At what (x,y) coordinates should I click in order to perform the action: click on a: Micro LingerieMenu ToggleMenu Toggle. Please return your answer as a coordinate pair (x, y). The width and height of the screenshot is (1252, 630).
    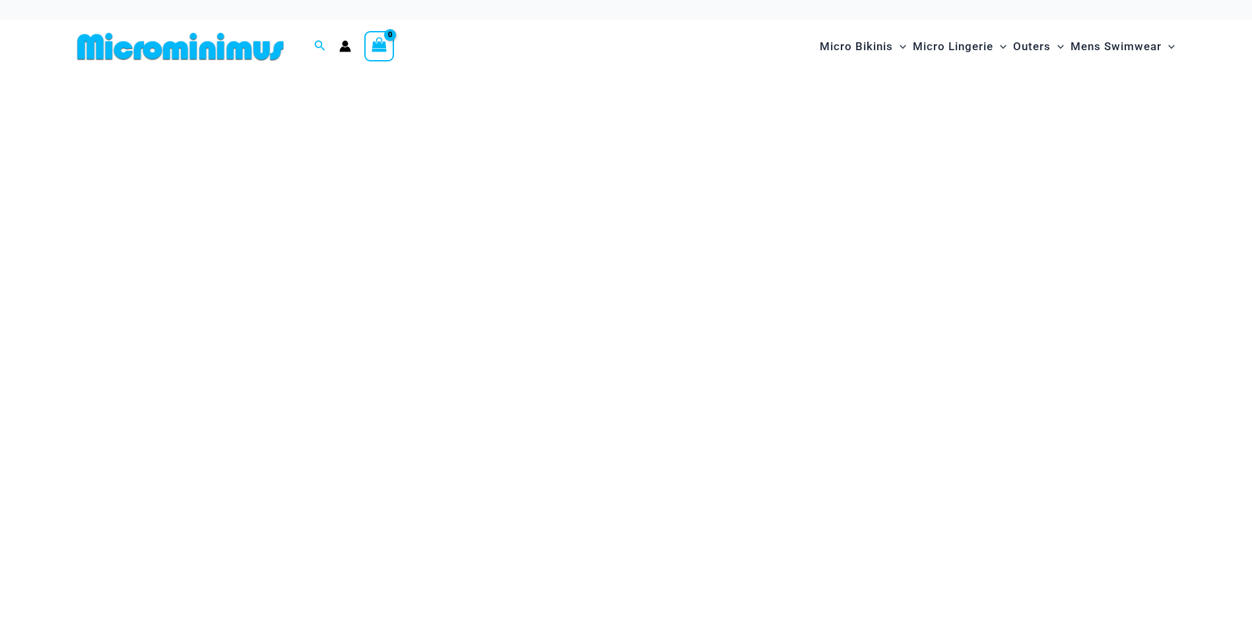
    Looking at the image, I should click on (960, 46).